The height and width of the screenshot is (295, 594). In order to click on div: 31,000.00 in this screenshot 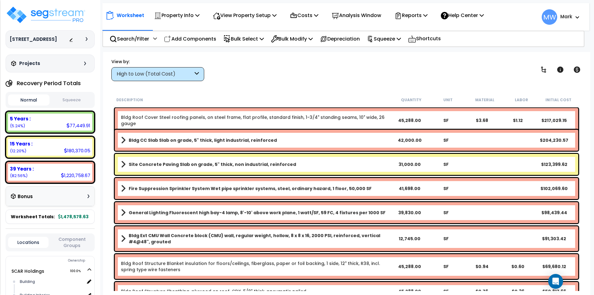, I will do `click(409, 164)`.